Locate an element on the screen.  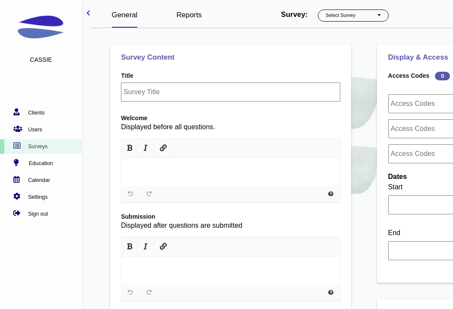
span: Calendar is located at coordinates (39, 180).